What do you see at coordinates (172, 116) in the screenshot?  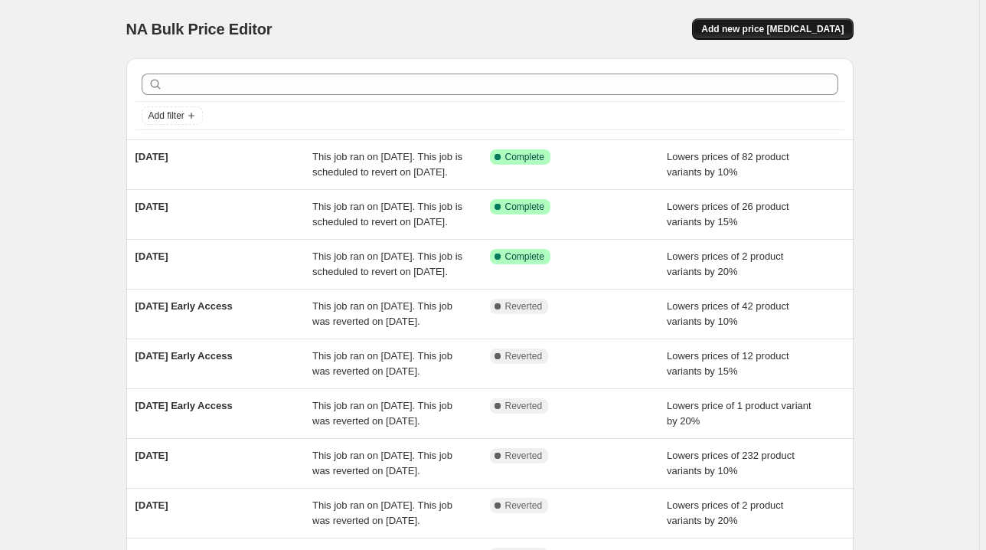 I see `button: Add filter` at bounding box center [172, 116].